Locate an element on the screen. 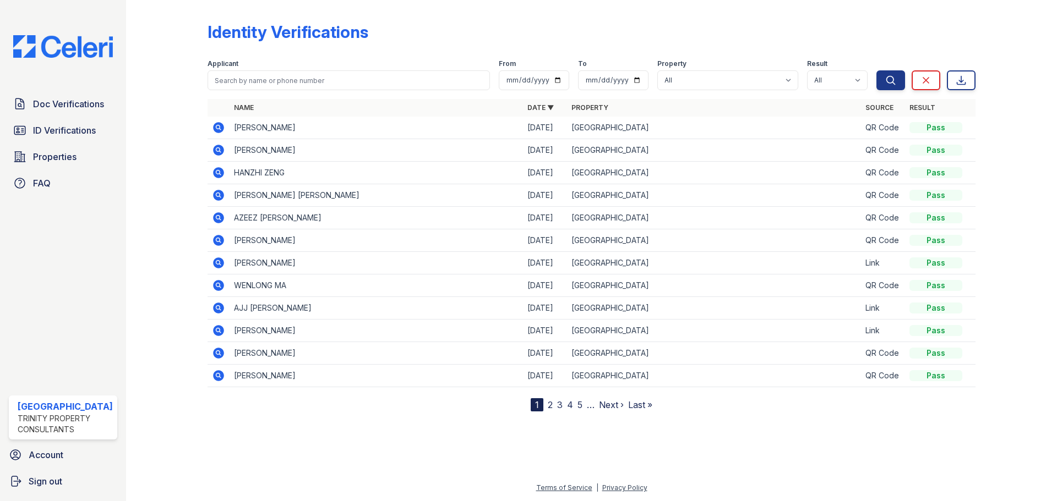 The height and width of the screenshot is (501, 1057). span: Properties is located at coordinates (54, 157).